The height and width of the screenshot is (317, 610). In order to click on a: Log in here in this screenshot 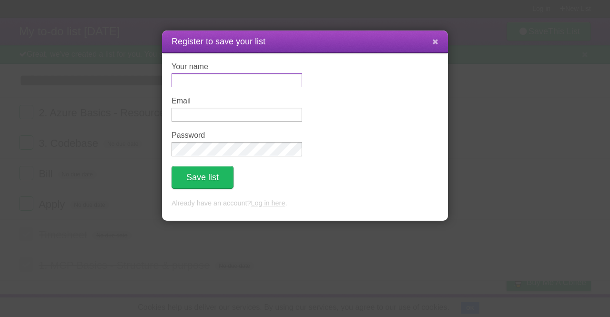, I will do `click(268, 203)`.